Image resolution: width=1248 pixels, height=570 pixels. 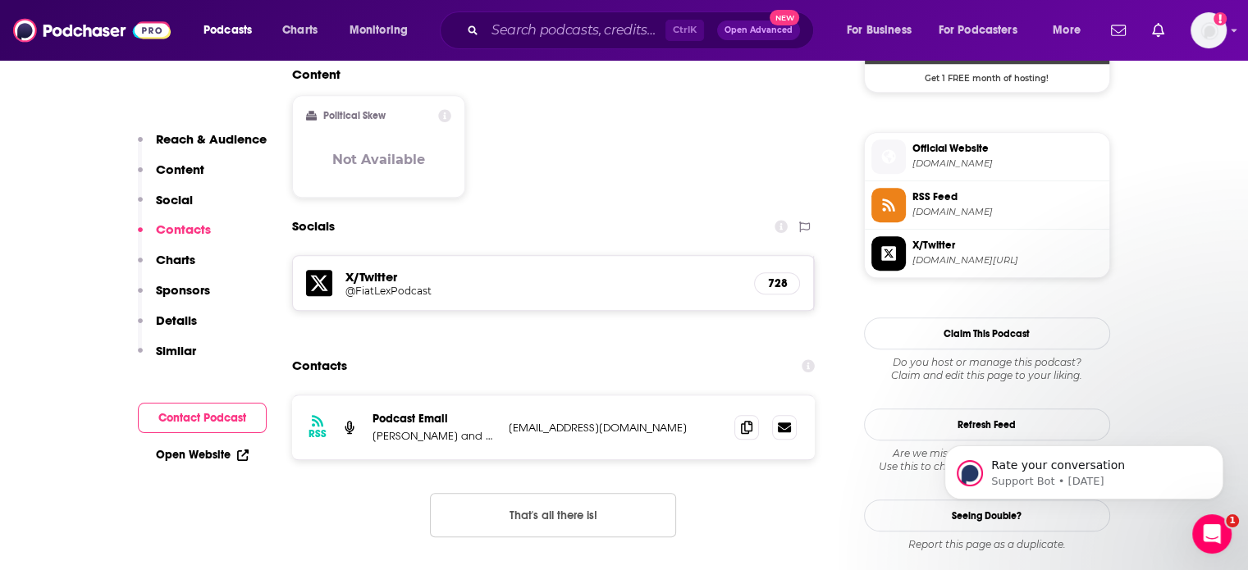 What do you see at coordinates (642, 30) in the screenshot?
I see `div: Search podcasts, credits, & more...` at bounding box center [642, 30].